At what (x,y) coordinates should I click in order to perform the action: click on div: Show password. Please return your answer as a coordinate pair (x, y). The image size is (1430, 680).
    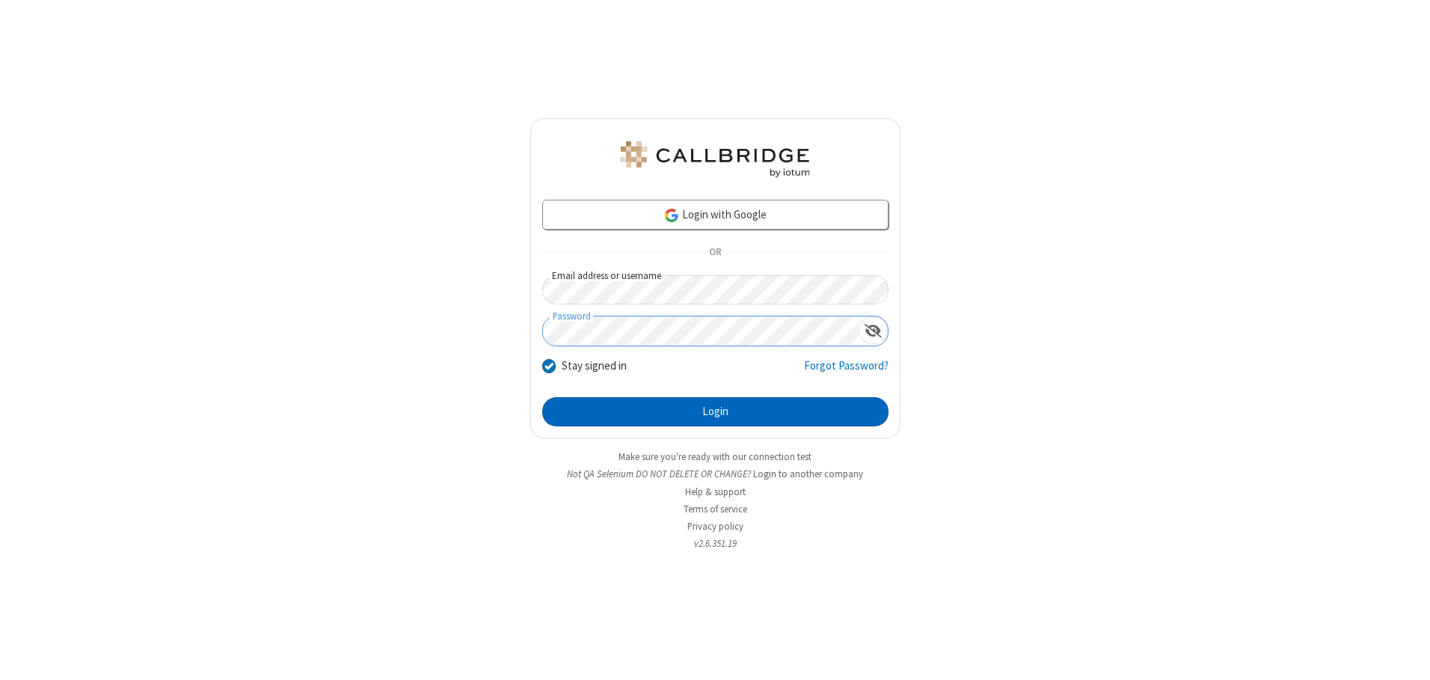
    Looking at the image, I should click on (873, 330).